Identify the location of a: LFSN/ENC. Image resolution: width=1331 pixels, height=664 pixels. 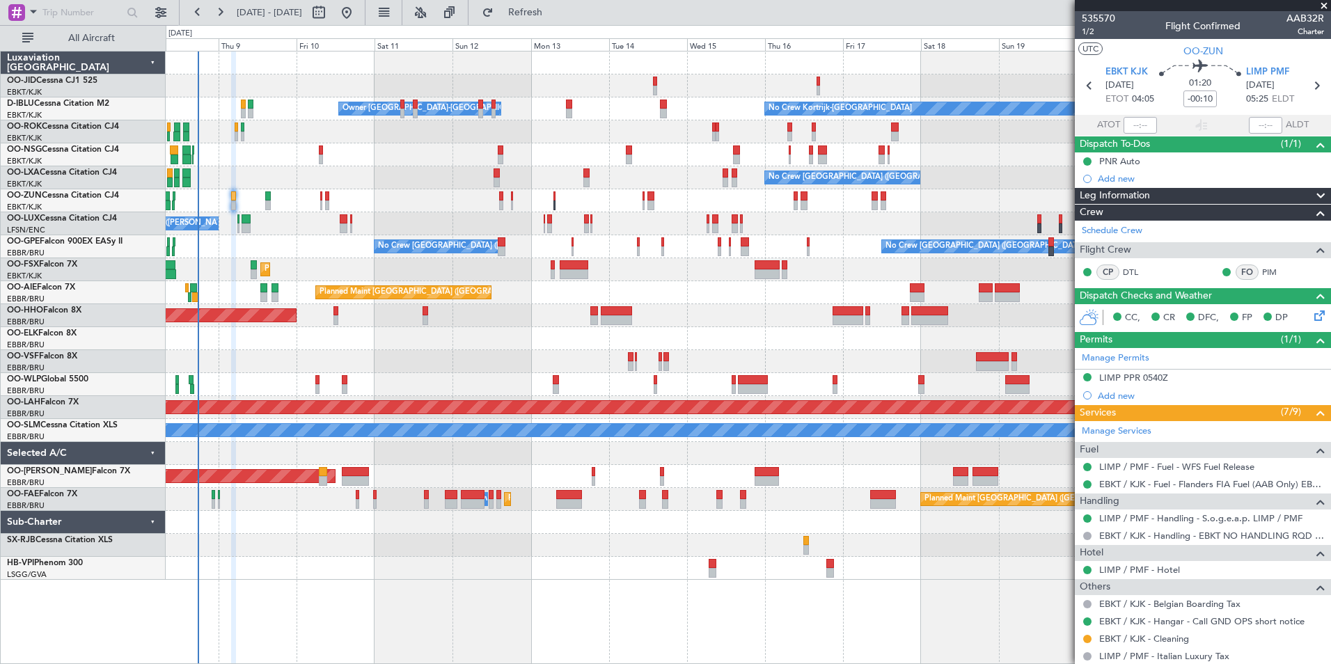
(26, 230).